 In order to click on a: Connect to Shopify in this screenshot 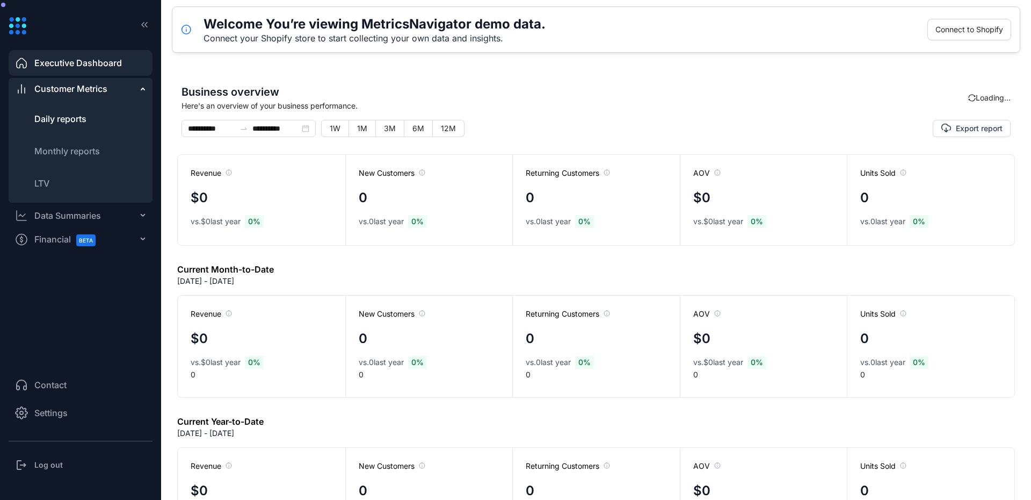, I will do `click(970, 30)`.